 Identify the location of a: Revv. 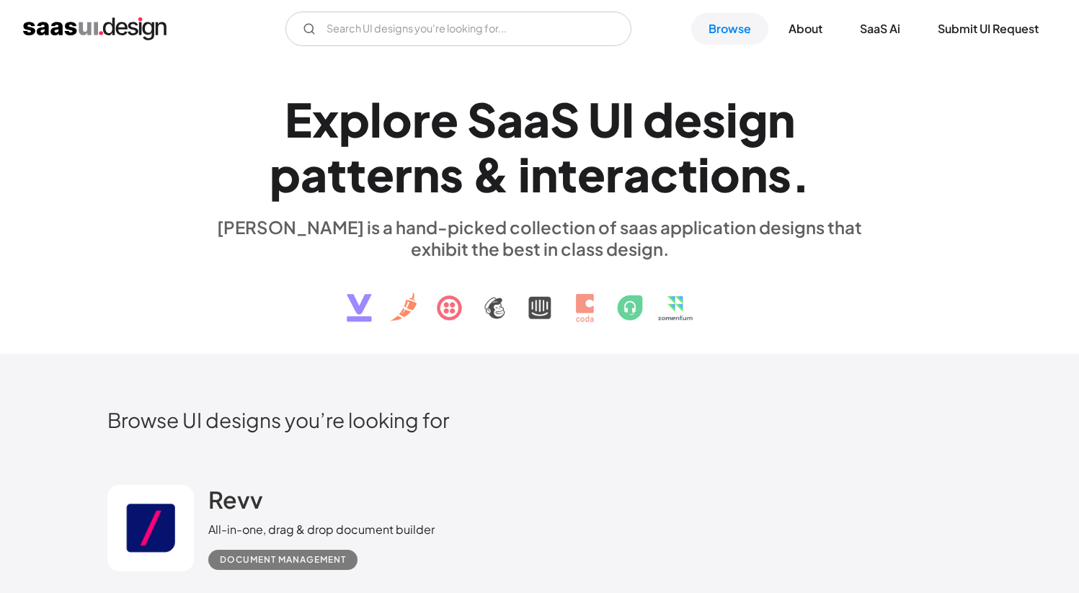
(236, 503).